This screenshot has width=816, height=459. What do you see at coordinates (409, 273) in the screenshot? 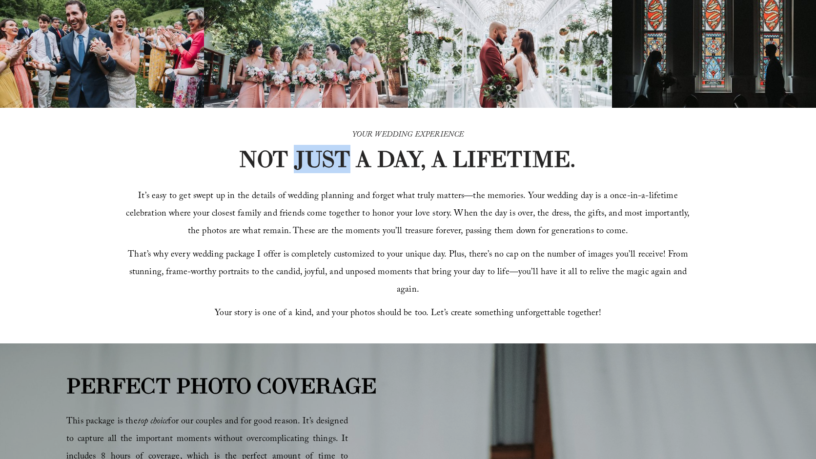
I see `span: That’s why every wedding package I offer is completely customized to your unique day. Plus, there...` at bounding box center [409, 273].